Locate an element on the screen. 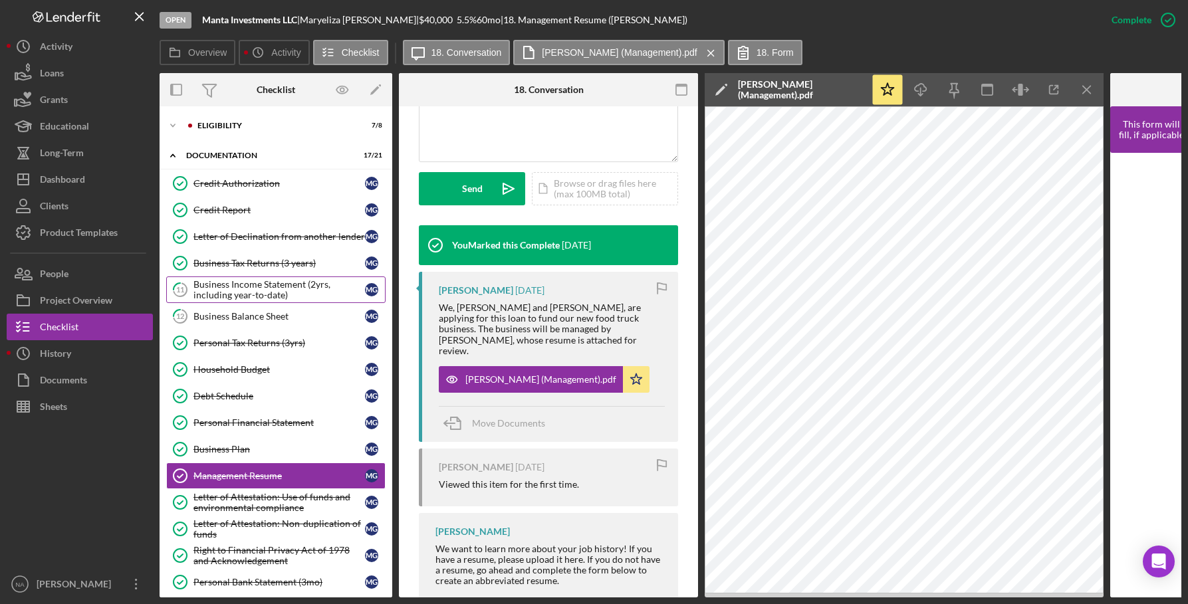  div: We want to learn more about your job history! If you have a resume, please upload it here. If you... is located at coordinates (550, 565).